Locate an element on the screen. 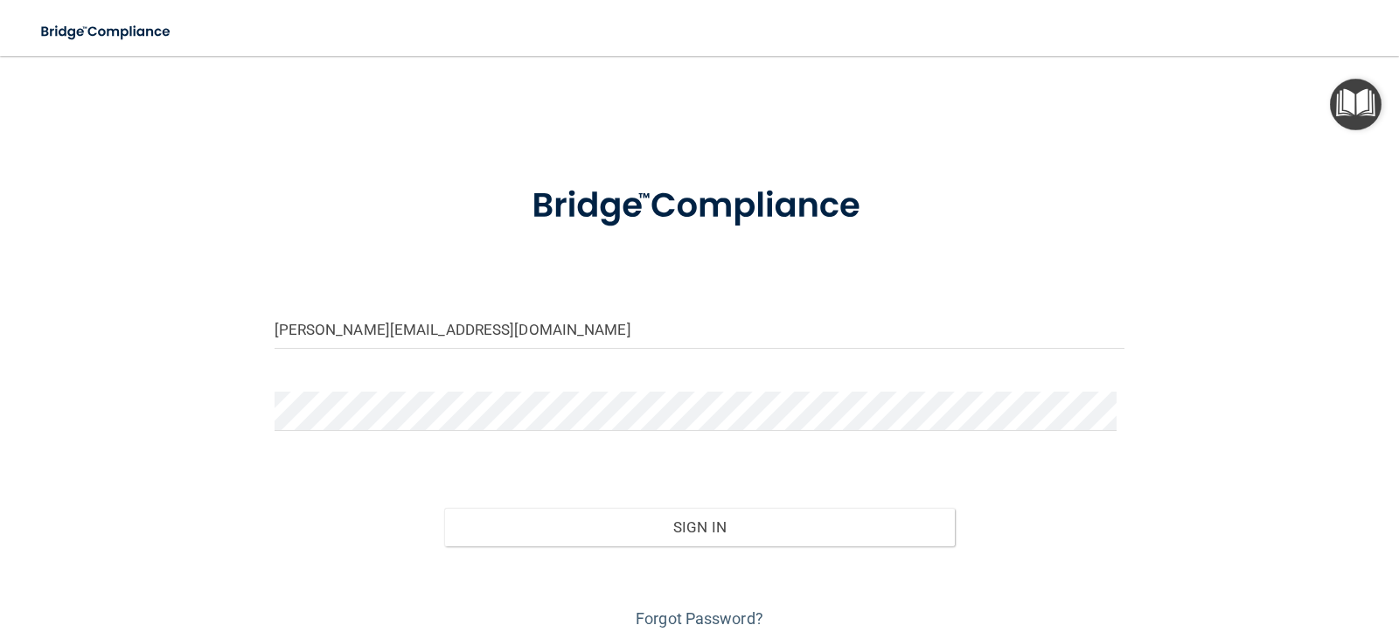 This screenshot has width=1399, height=639. button: Sign In is located at coordinates (700, 527).